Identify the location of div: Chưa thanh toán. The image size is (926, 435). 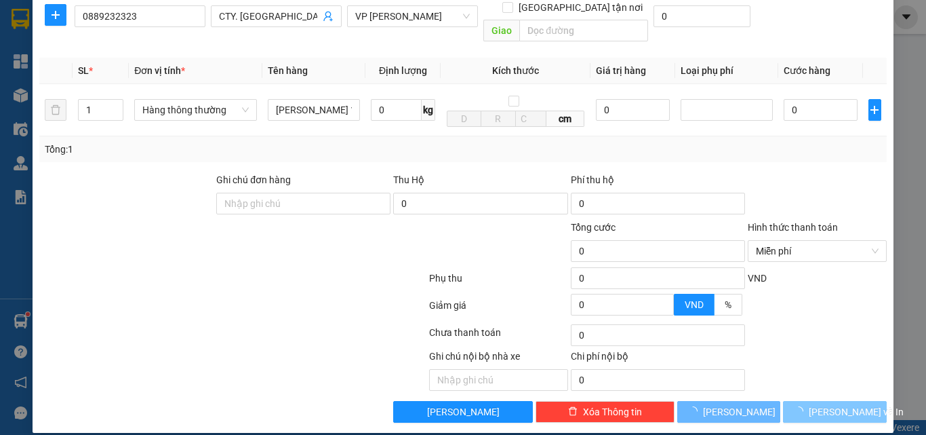
(498, 336).